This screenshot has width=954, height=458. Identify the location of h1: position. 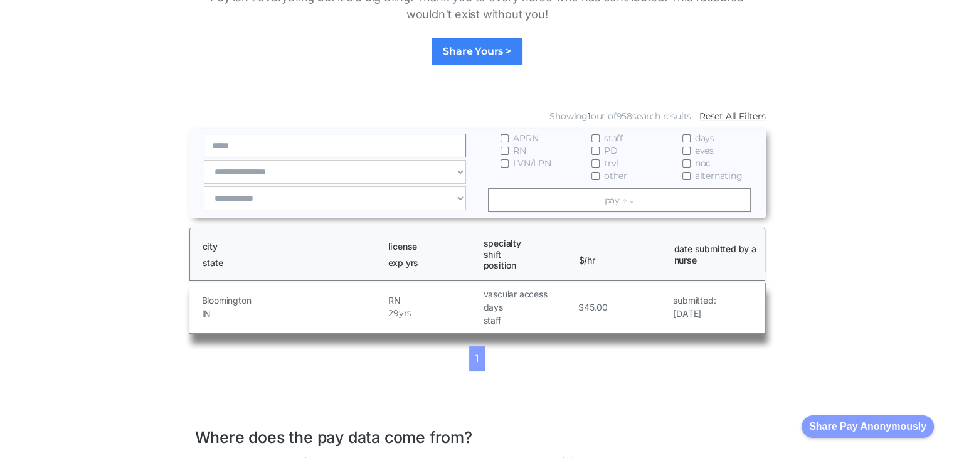
(526, 265).